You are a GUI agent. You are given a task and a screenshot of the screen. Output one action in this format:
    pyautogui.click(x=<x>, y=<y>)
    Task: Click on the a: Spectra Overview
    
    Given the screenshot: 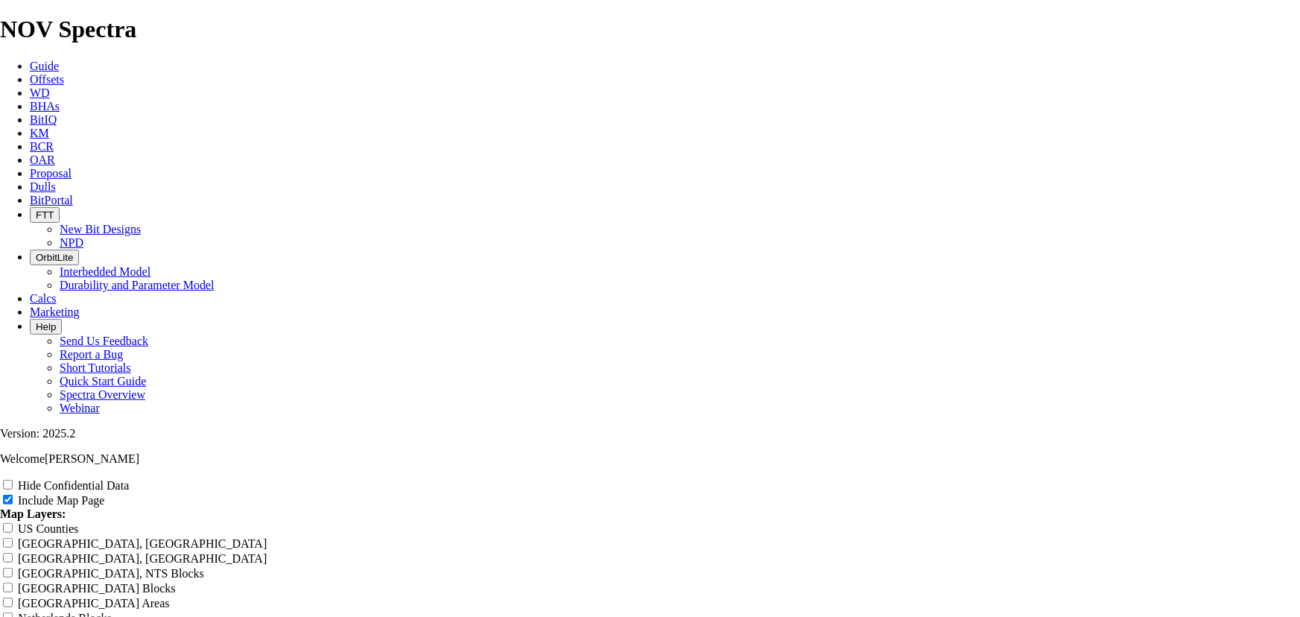 What is the action you would take?
    pyautogui.click(x=102, y=394)
    